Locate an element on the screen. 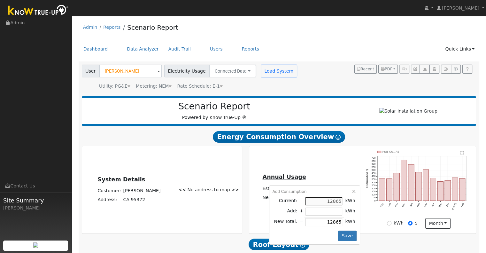 The width and height of the screenshot is (486, 253). div: << No address to map >> is located at coordinates (208, 189).